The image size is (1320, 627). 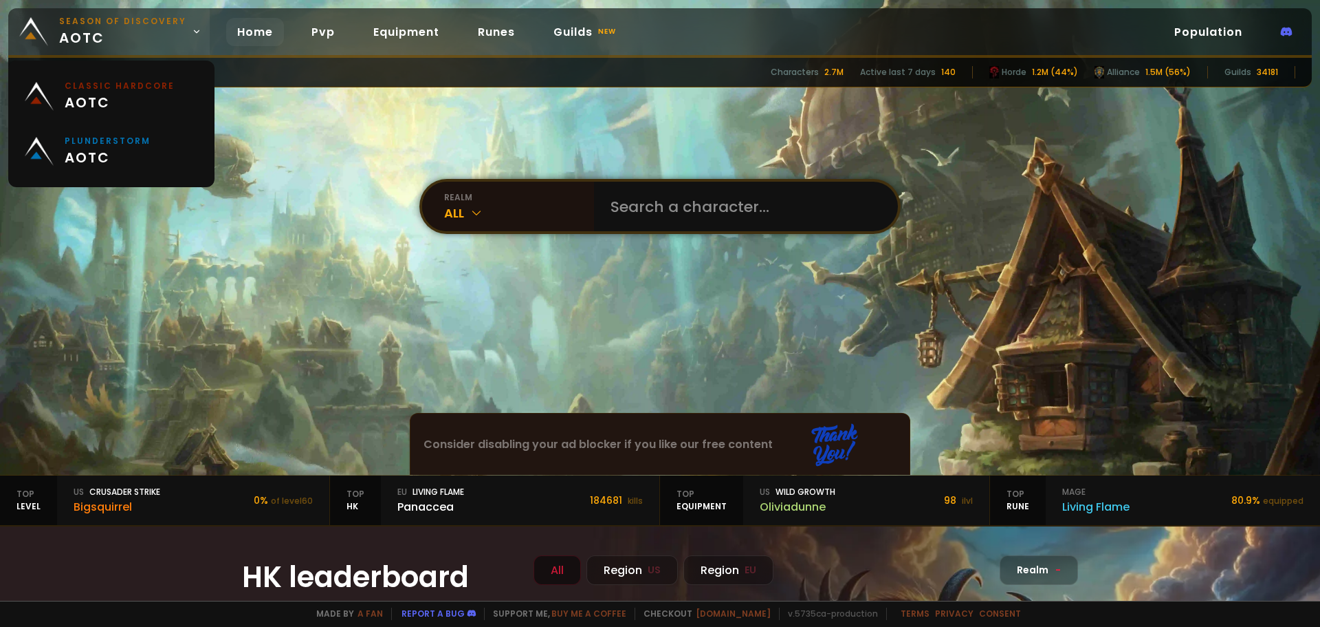 I want to click on div: Active last 7 days, so click(x=898, y=72).